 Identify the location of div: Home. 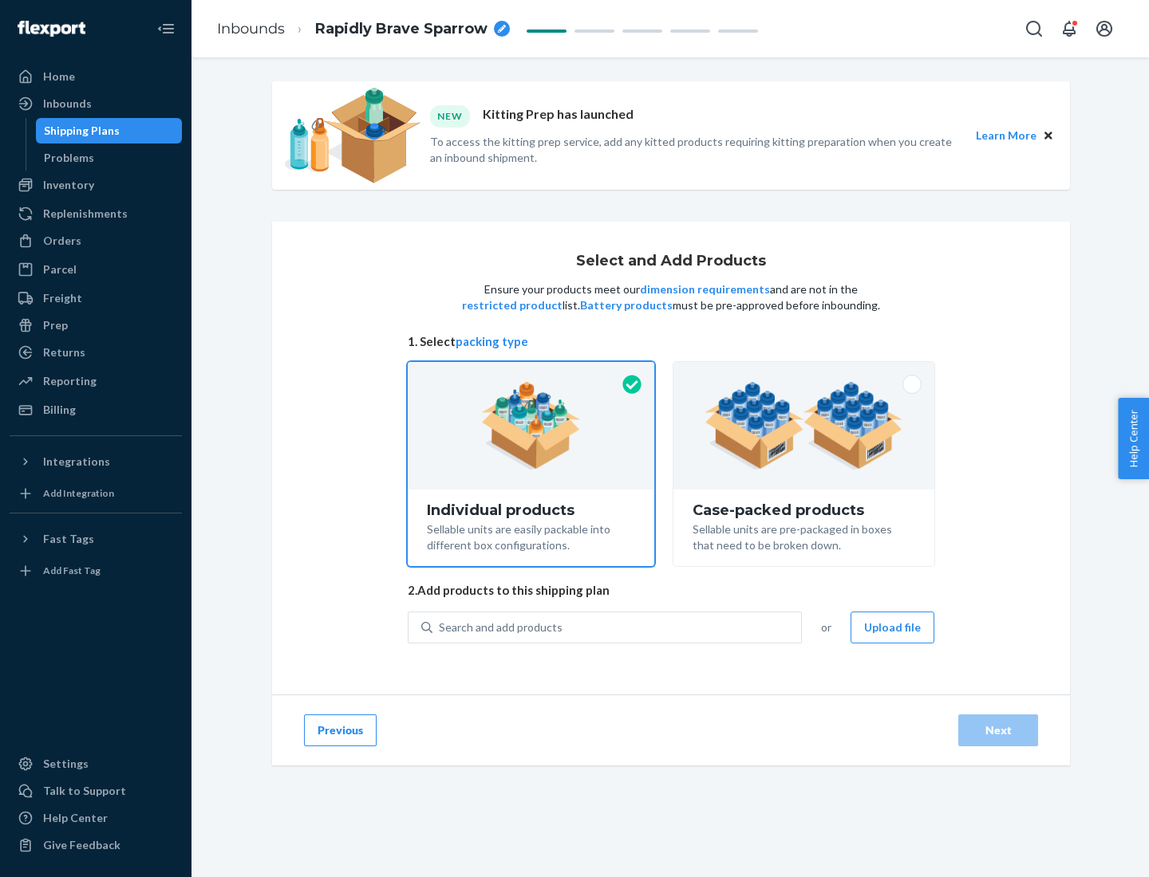
(59, 77).